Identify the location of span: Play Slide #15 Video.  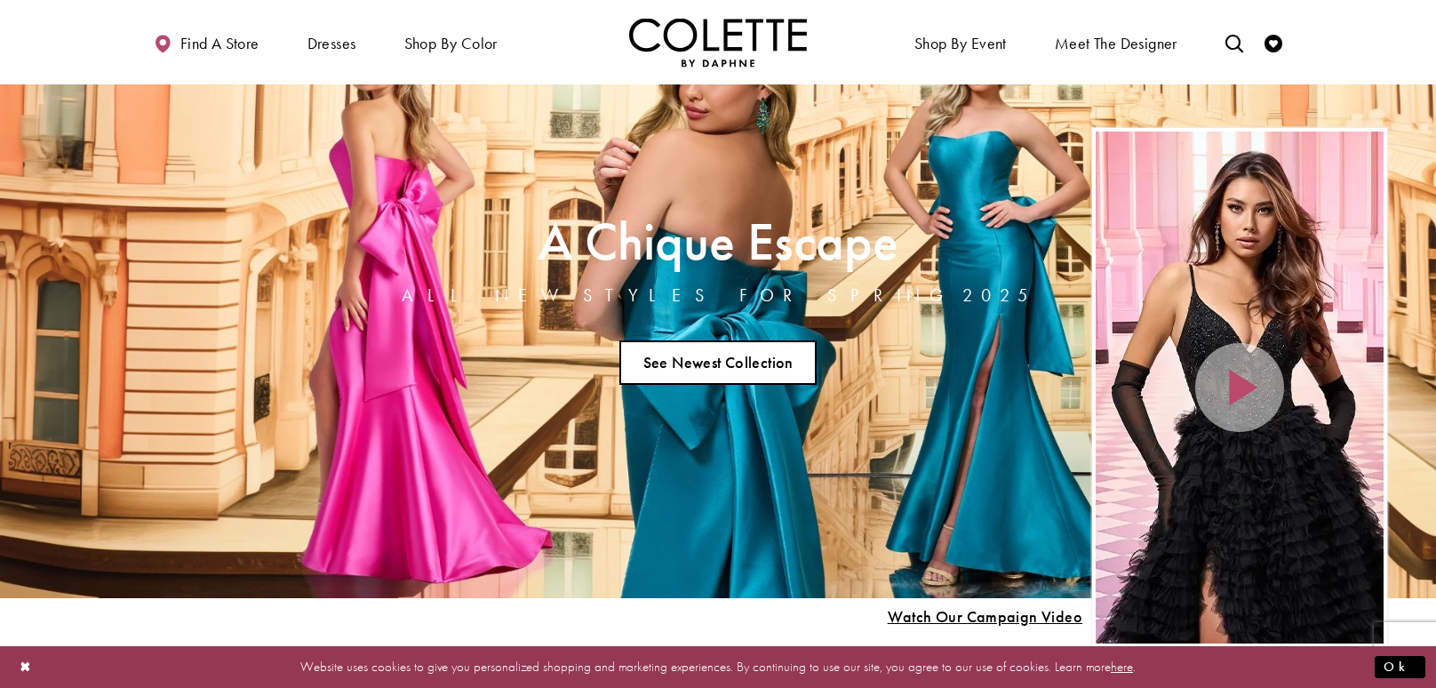
(985, 617).